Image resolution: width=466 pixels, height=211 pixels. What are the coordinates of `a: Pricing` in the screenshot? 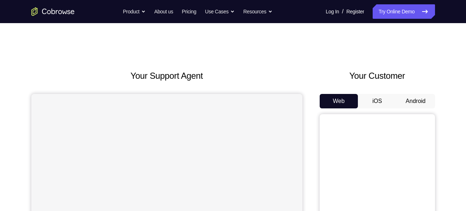 It's located at (189, 12).